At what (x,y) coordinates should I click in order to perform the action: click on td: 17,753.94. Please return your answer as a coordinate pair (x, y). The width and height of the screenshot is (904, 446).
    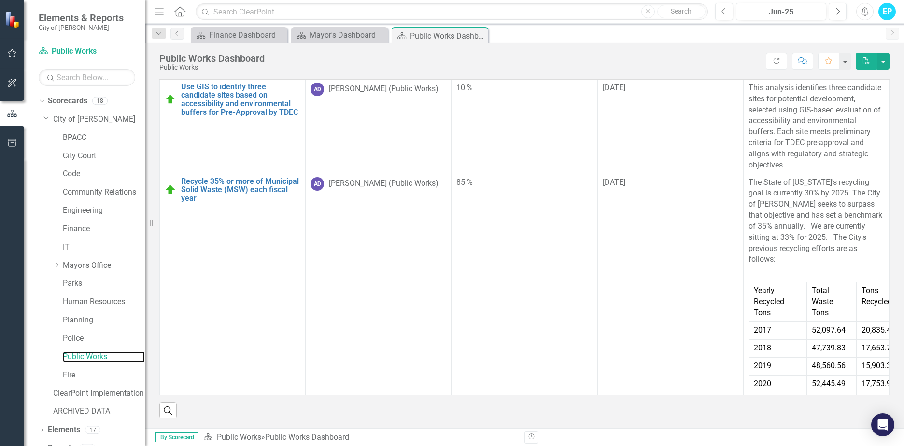
    Looking at the image, I should click on (880, 384).